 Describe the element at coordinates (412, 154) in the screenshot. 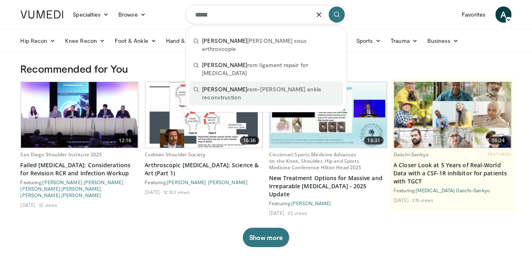

I see `a: Daiichi-Sankyo` at that location.